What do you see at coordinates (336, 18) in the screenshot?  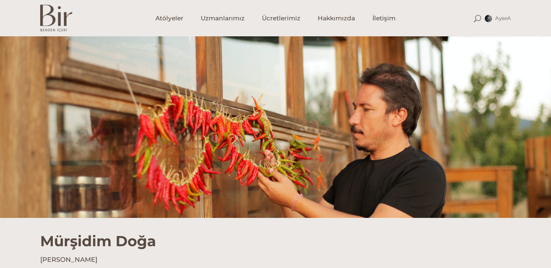 I see `span: Hakkımızda` at bounding box center [336, 18].